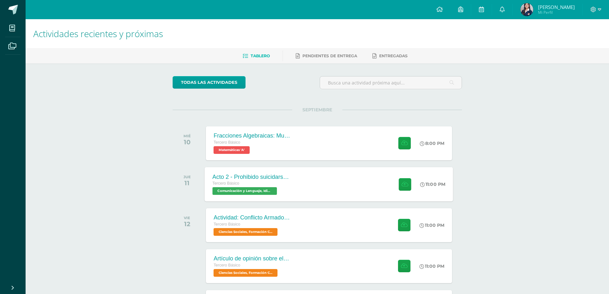 Image resolution: width=609 pixels, height=294 pixels. What do you see at coordinates (252, 218) in the screenshot?
I see `div: Actividad: Conflicto Armado Interno` at bounding box center [252, 218].